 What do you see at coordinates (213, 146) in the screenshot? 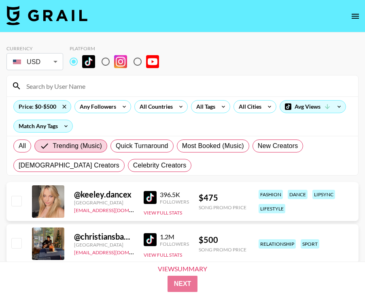
I see `span: Most Booked (Music)` at bounding box center [213, 146].